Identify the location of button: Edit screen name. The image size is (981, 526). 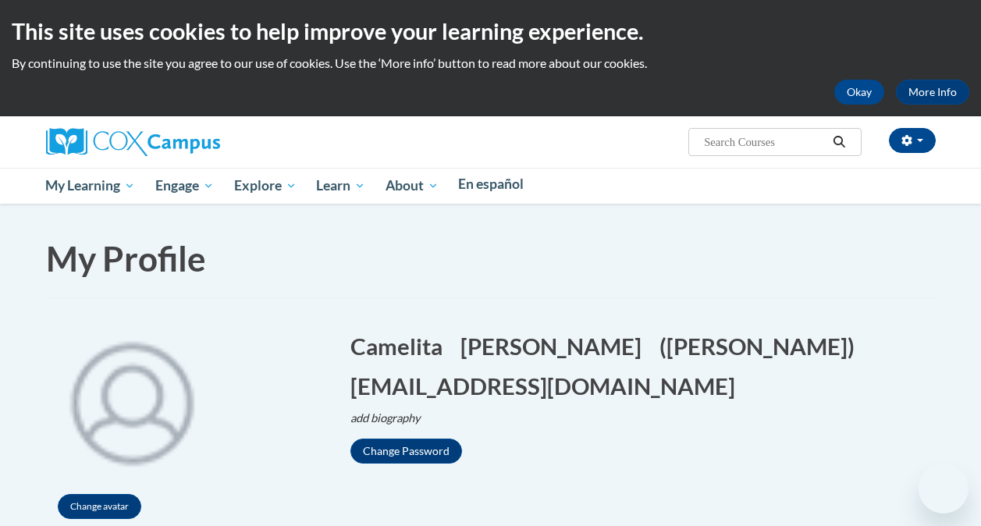
(762, 346).